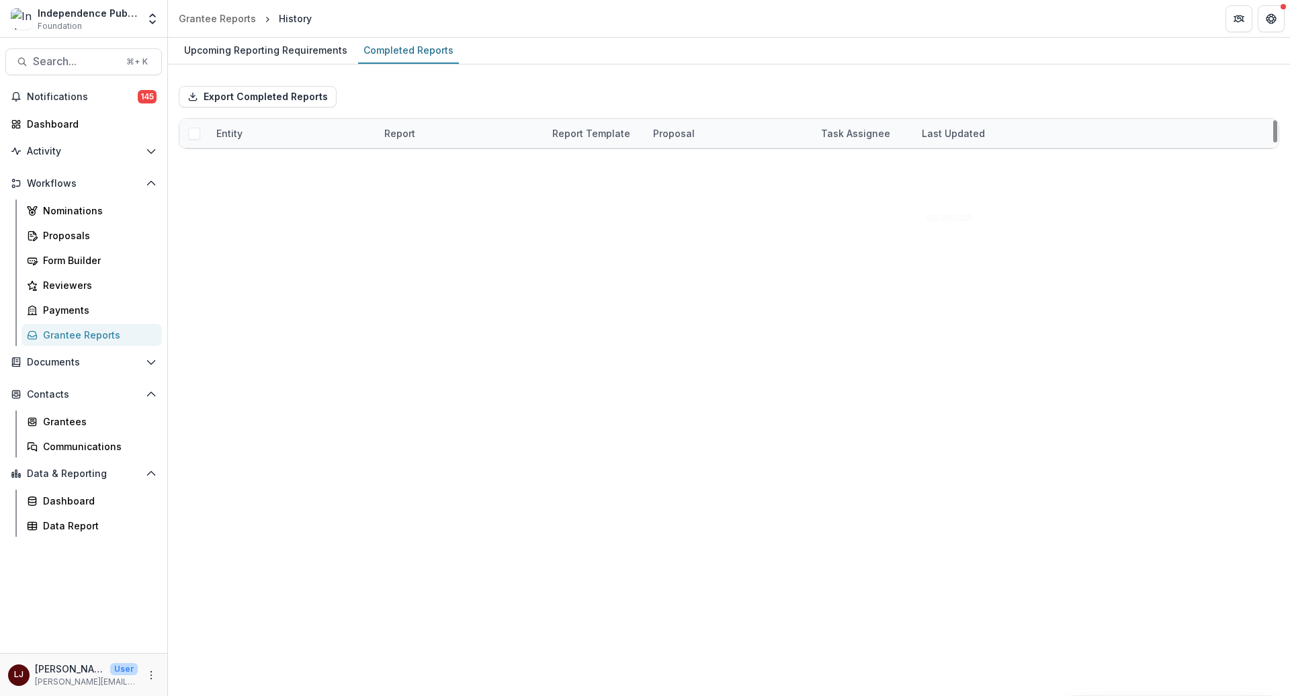  Describe the element at coordinates (97, 210) in the screenshot. I see `div: Nominations` at that location.